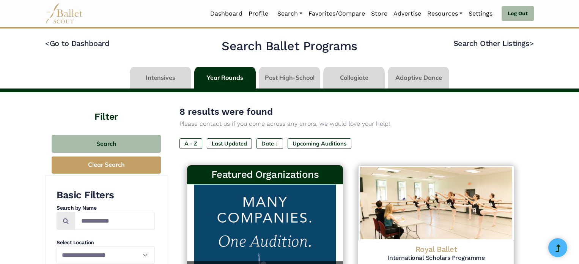 Image resolution: width=579 pixels, height=264 pixels. I want to click on label: Upcoming Auditions, so click(319, 143).